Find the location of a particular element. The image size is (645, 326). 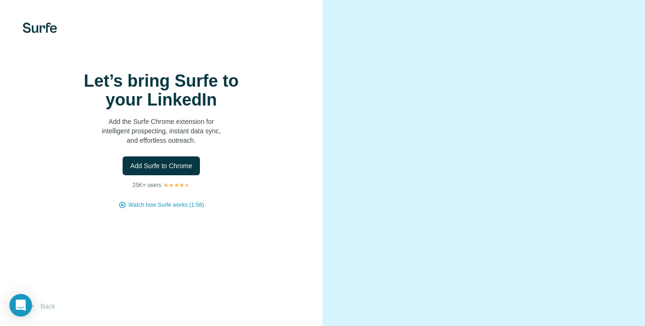

img: Rating Stars is located at coordinates (176, 185).